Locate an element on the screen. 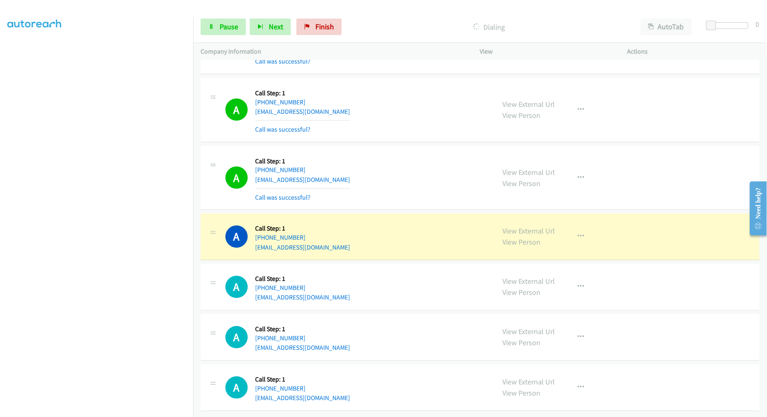 Image resolution: width=767 pixels, height=417 pixels. div: Delay between calls (in seconds) is located at coordinates (729, 26).